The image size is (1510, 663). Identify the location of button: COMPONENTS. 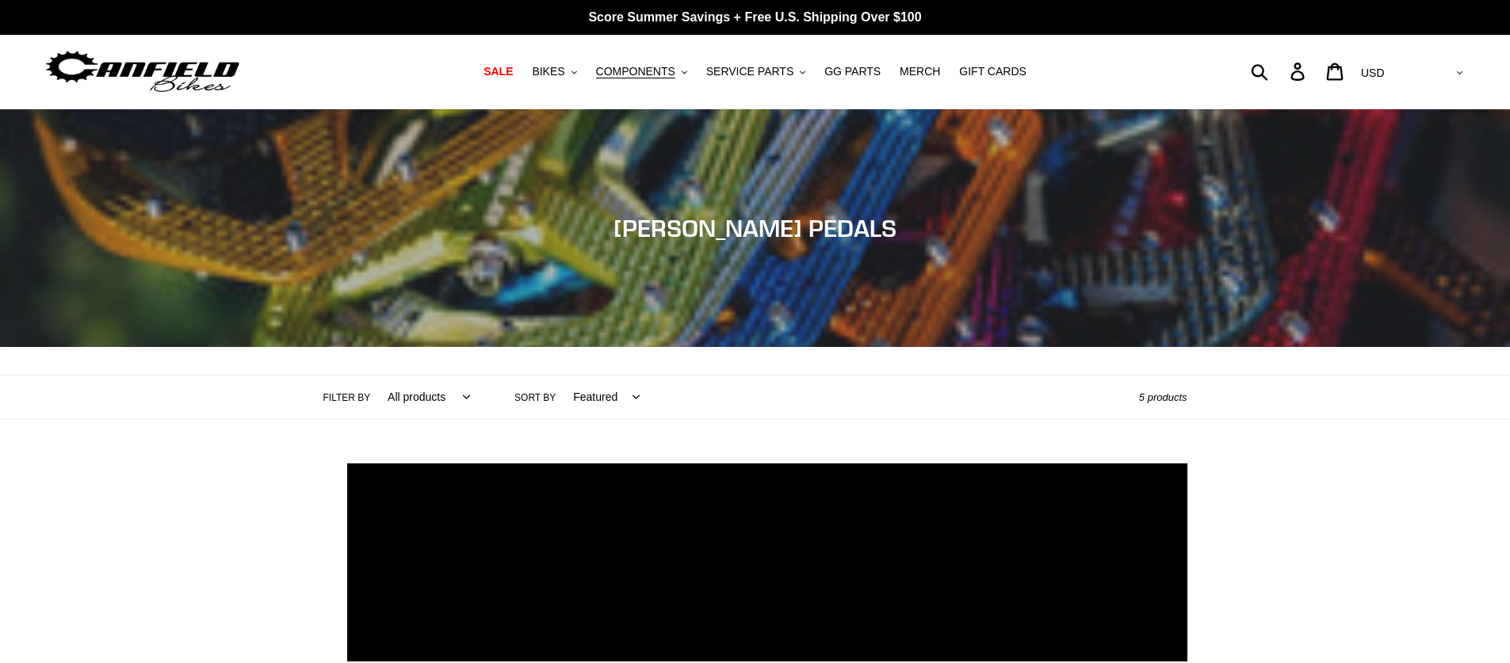
(641, 71).